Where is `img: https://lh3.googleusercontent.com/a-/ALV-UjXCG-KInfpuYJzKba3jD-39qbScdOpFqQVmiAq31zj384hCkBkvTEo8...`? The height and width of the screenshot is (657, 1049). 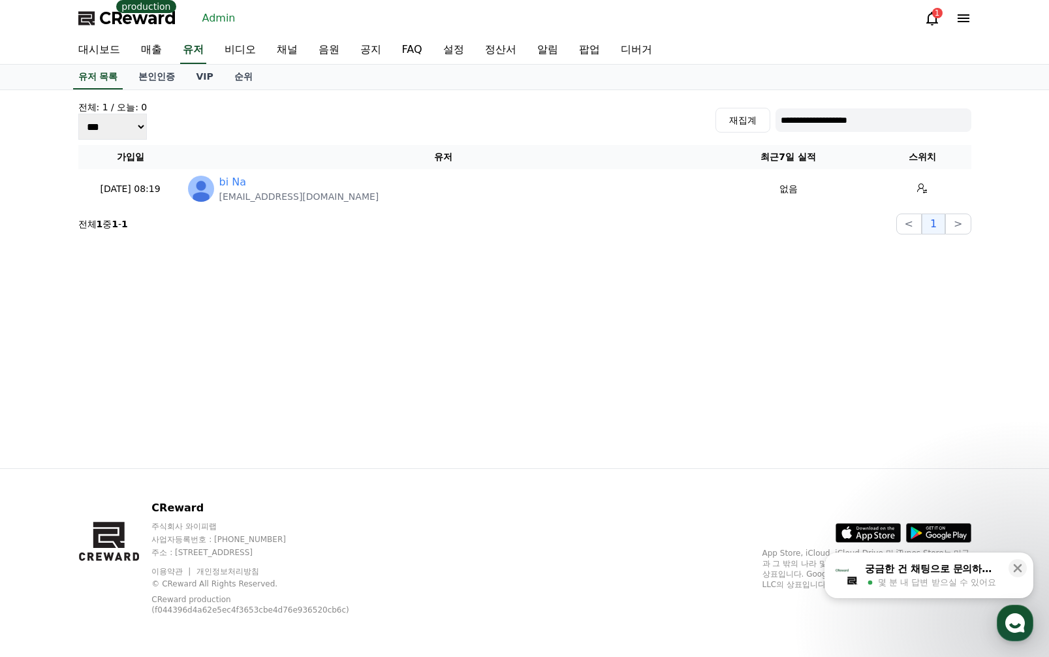
img: https://lh3.googleusercontent.com/a-/ALV-UjXCG-KInfpuYJzKba3jD-39qbScdOpFqQVmiAq31zj384hCkBkvTEo8... is located at coordinates (201, 189).